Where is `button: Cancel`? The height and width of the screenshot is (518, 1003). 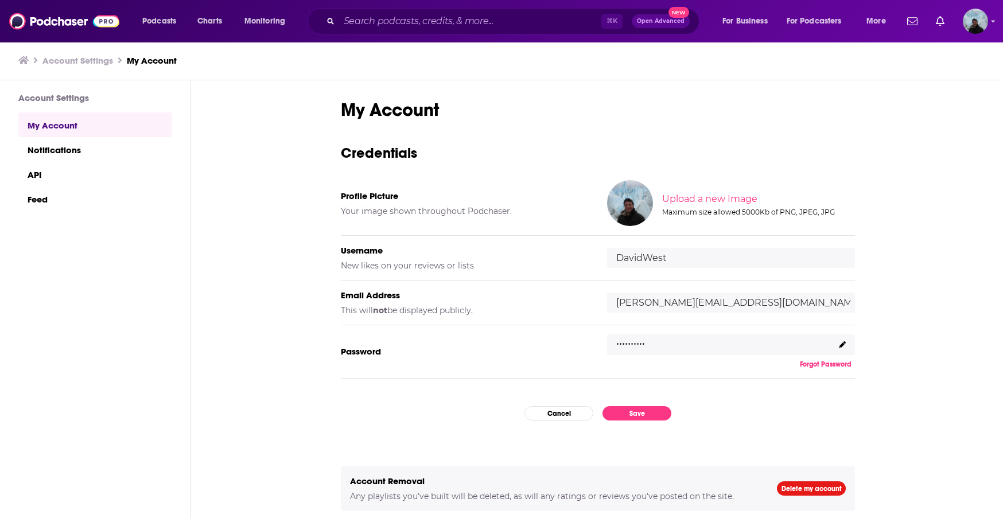 button: Cancel is located at coordinates (559, 413).